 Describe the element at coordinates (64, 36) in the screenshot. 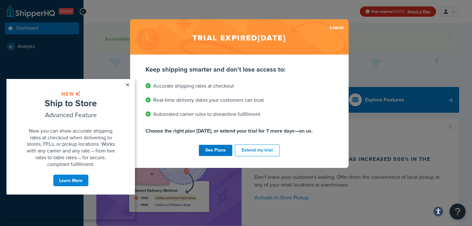

I see `span: Advanced Feature` at that location.